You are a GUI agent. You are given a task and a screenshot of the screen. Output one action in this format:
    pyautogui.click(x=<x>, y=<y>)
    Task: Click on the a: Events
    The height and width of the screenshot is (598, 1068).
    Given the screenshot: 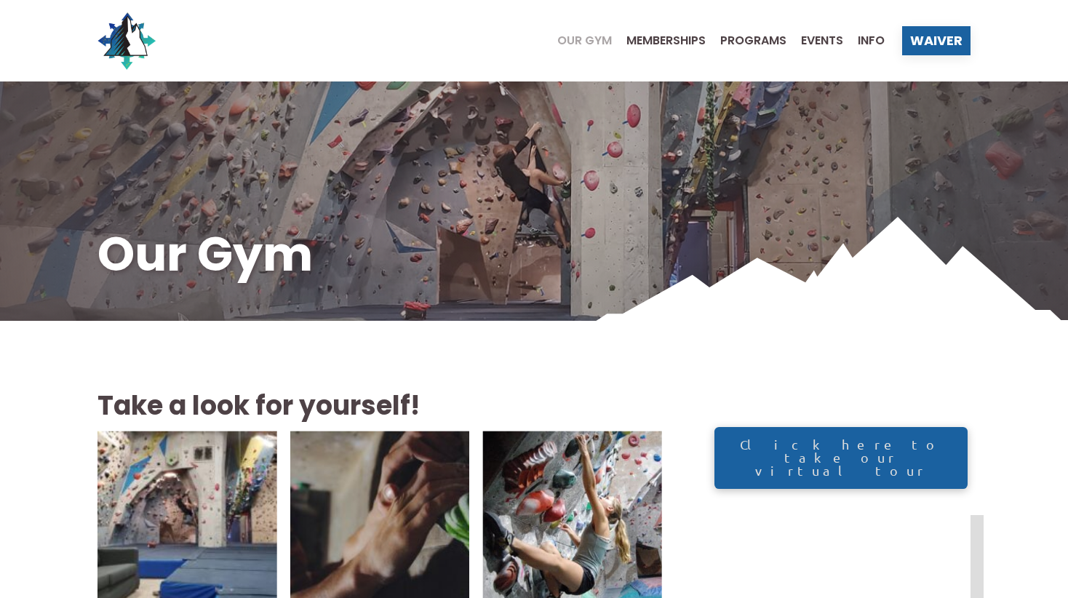 What is the action you would take?
    pyautogui.click(x=815, y=41)
    